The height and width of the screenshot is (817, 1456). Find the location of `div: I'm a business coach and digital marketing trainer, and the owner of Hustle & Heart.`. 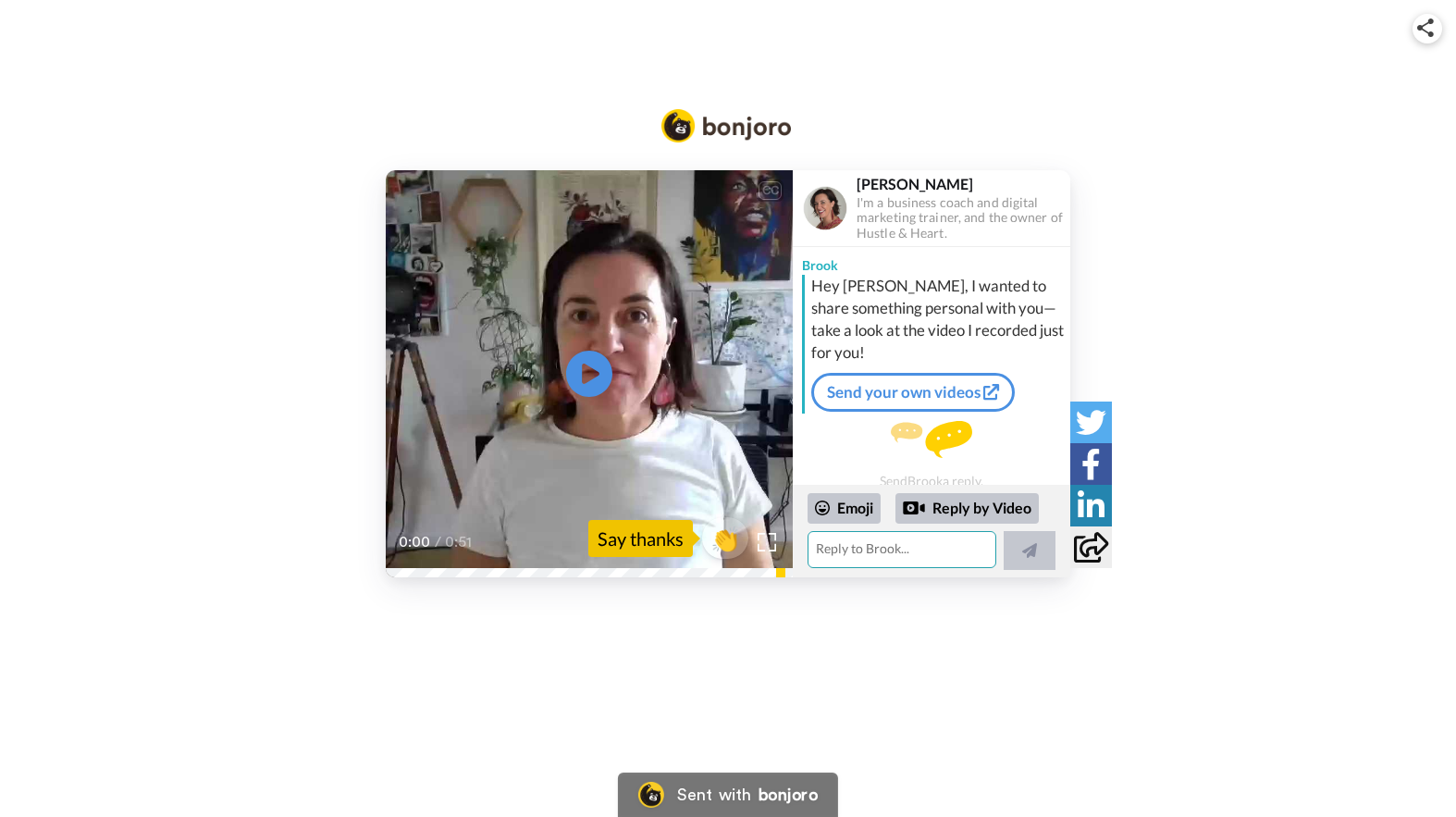

div: I'm a business coach and digital marketing trainer, and the owner of Hustle & Heart. is located at coordinates (963, 218).